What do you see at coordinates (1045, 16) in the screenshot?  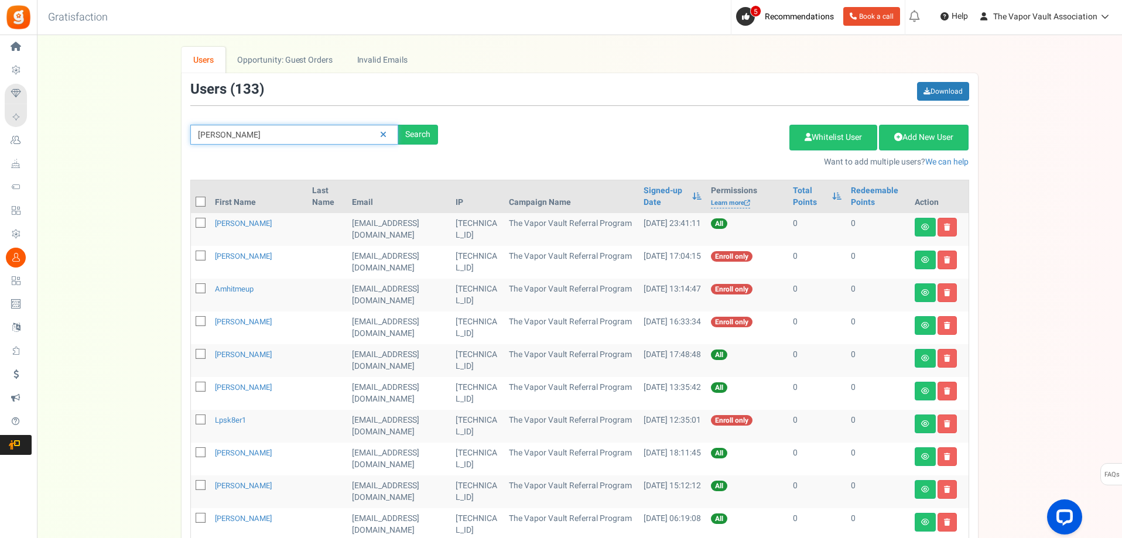 I see `span: The Vapor Vault Association` at bounding box center [1045, 16].